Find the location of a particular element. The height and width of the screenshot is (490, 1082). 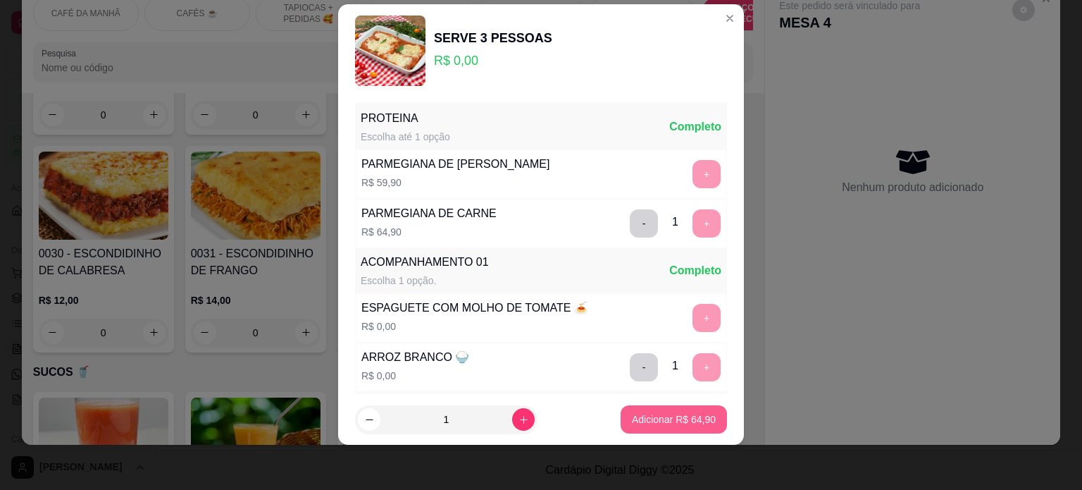

div: Escolha até 1 opção is located at coordinates (405, 137).